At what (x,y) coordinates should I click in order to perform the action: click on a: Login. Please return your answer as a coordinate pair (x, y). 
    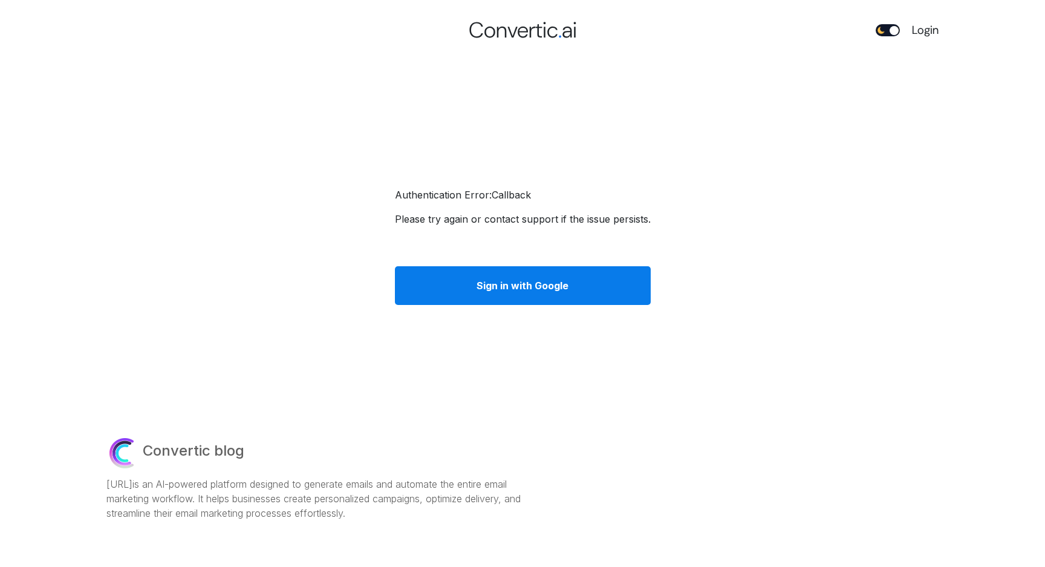
    Looking at the image, I should click on (925, 30).